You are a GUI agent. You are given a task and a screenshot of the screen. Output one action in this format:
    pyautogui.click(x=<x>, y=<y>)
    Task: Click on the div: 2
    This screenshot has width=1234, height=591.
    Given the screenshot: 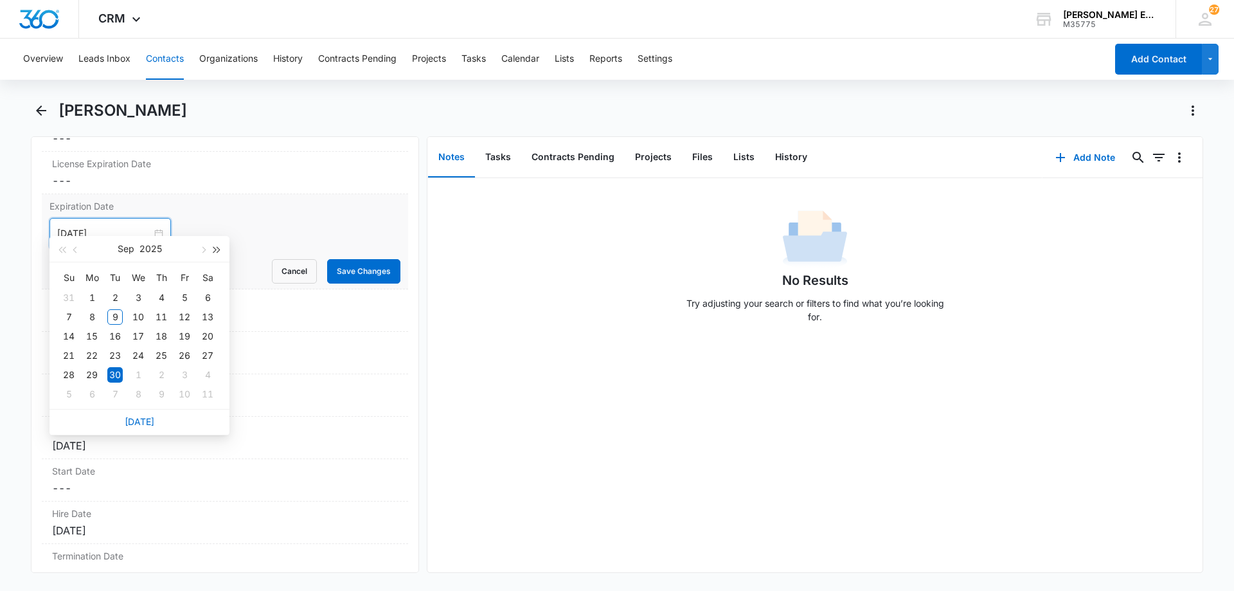 What is the action you would take?
    pyautogui.click(x=115, y=298)
    